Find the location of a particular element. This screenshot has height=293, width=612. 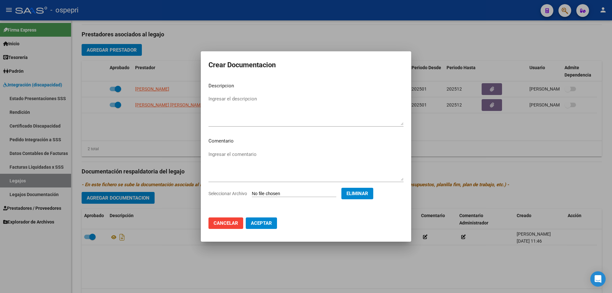

p: Descripcion is located at coordinates (306, 86).